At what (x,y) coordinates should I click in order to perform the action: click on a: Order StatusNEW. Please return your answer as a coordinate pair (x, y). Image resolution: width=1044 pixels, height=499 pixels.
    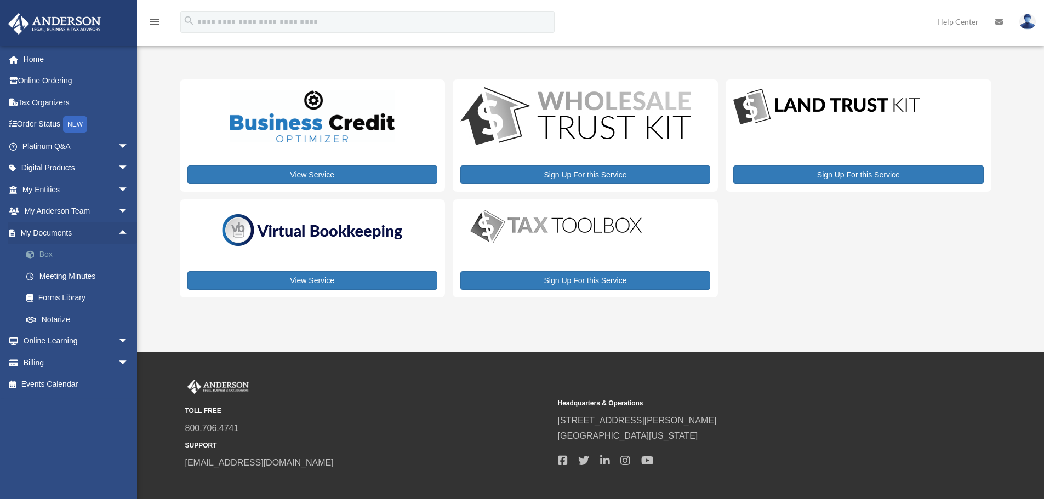
    Looking at the image, I should click on (76, 124).